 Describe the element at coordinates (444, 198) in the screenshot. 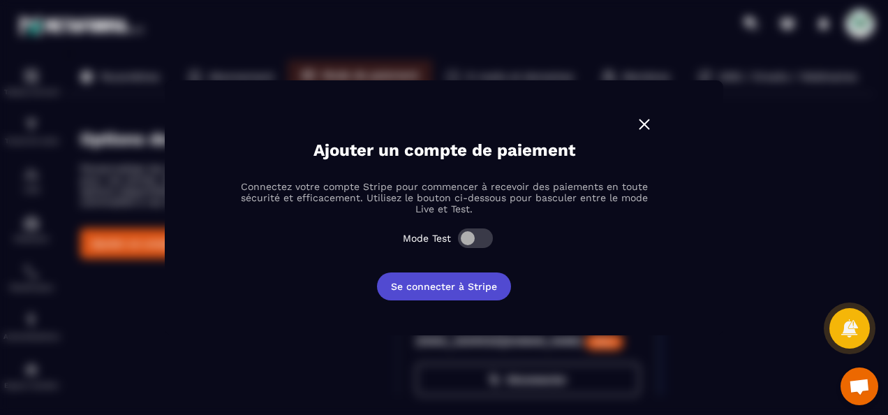

I see `p: Connectez votre compte Stripe pour commencer à recevoir des paiements en toute sécurité et effica...` at that location.